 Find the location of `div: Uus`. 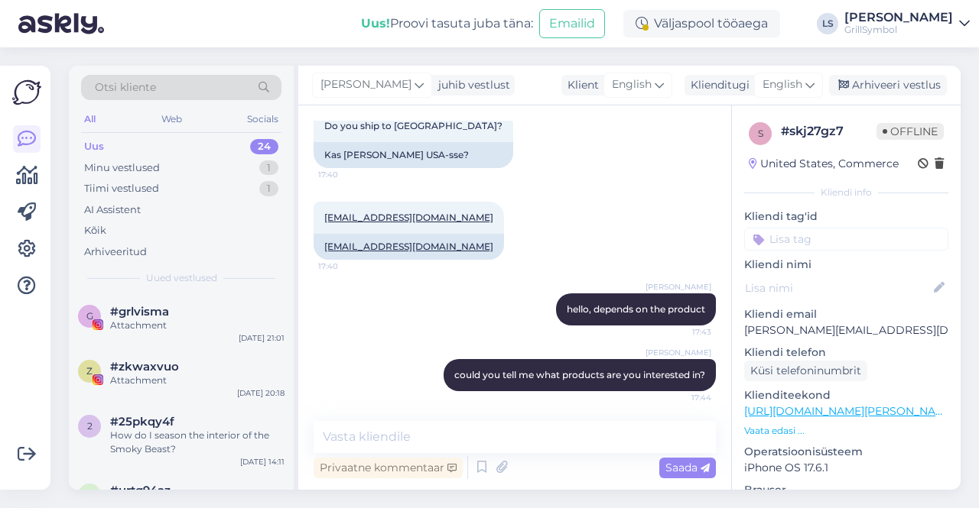

div: Uus is located at coordinates (94, 147).